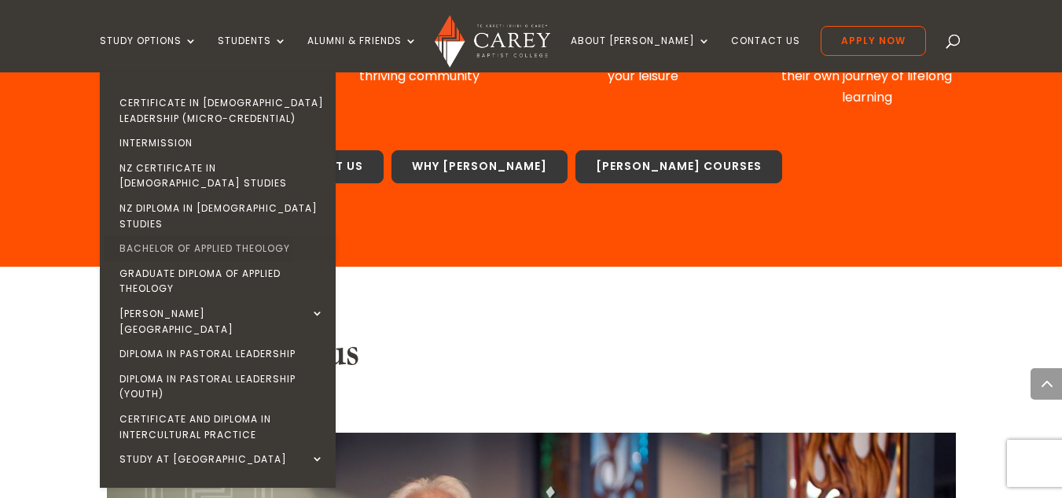  I want to click on span: No matter your age, stage or background, you'll find a place to belong in our thriving community, so click(419, 43).